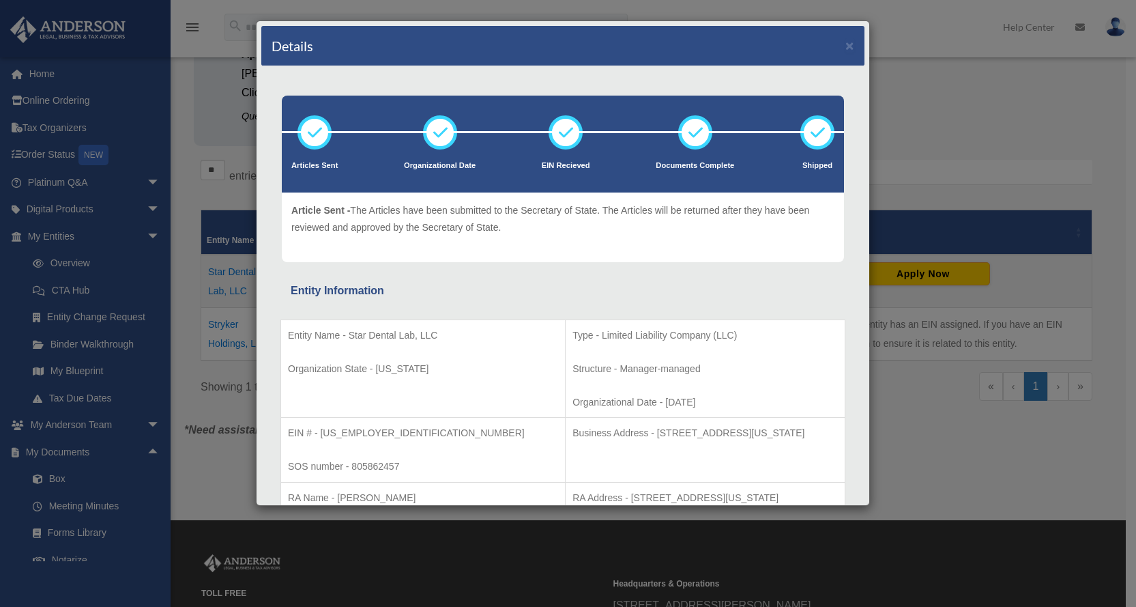 The image size is (1136, 607). What do you see at coordinates (566, 166) in the screenshot?
I see `p: EIN Recieved` at bounding box center [566, 166].